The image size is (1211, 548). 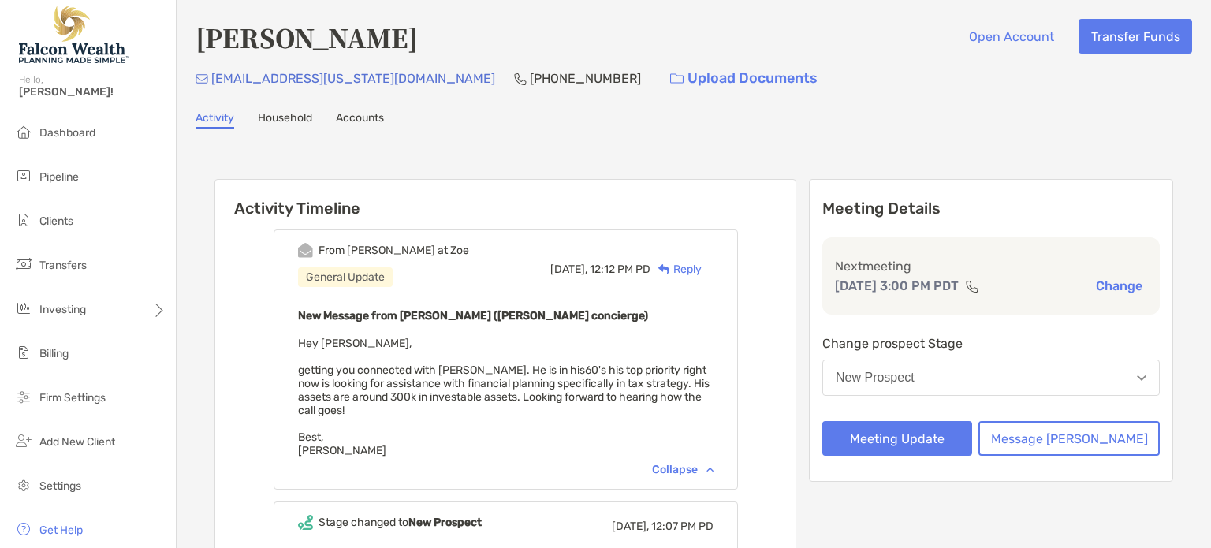 What do you see at coordinates (63, 265) in the screenshot?
I see `span: Transfers` at bounding box center [63, 265].